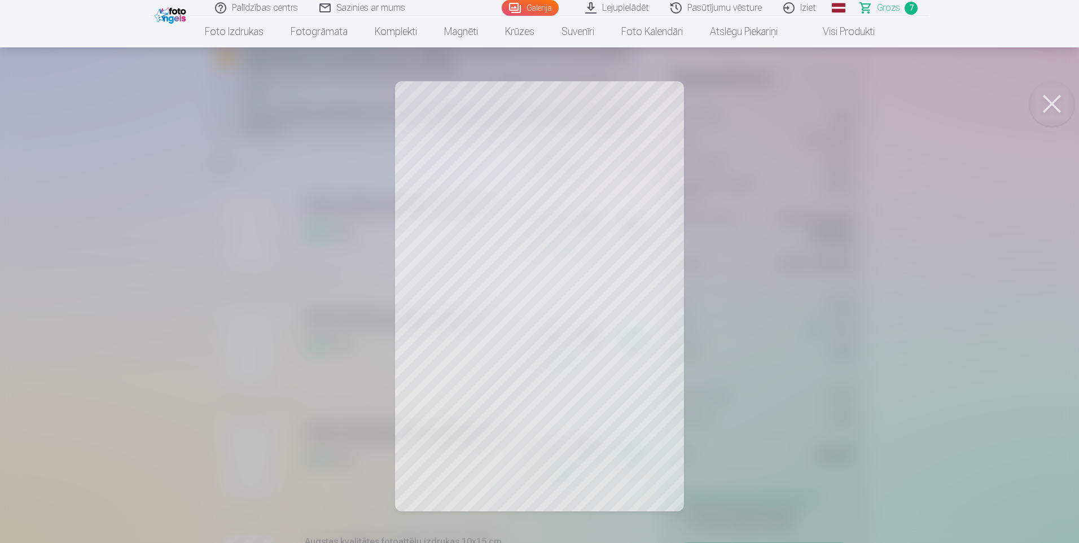 This screenshot has width=1079, height=543. Describe the element at coordinates (840, 32) in the screenshot. I see `a: Visi produkti` at that location.